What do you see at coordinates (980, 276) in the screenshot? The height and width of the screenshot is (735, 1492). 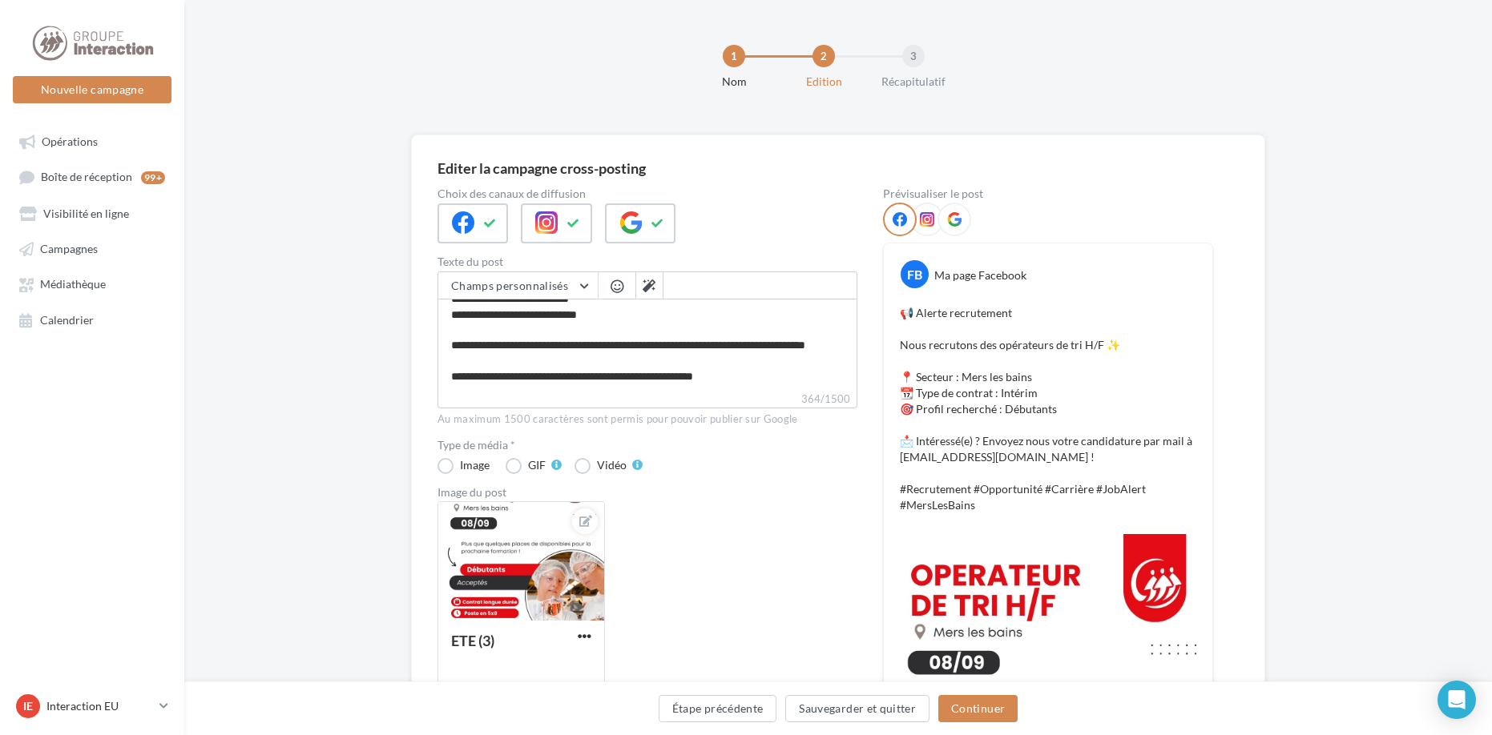 I see `div: Ma page Facebook` at bounding box center [980, 276].